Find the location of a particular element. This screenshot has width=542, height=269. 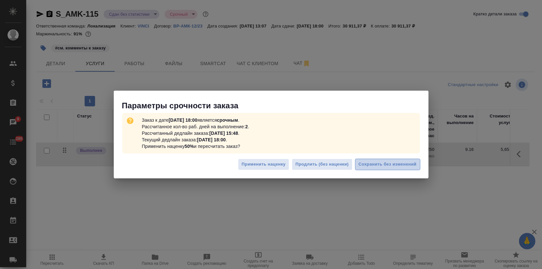

span: Продлить (без наценки) is located at coordinates (322, 164).